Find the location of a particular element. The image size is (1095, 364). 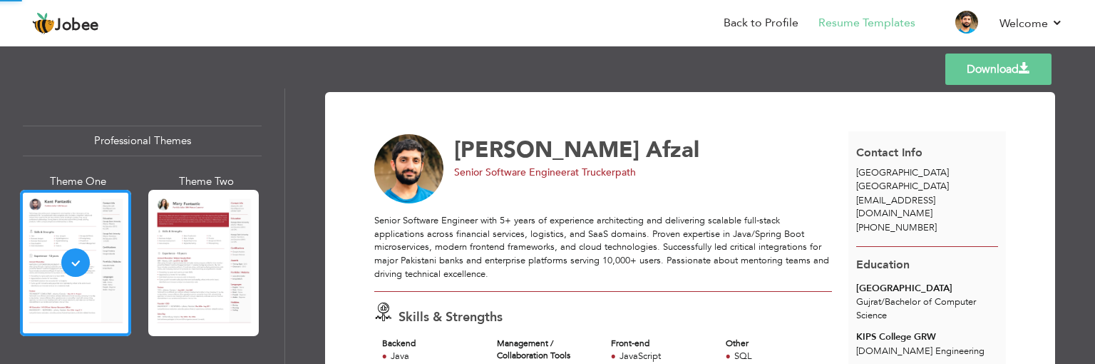

div: Other is located at coordinates (775, 343).